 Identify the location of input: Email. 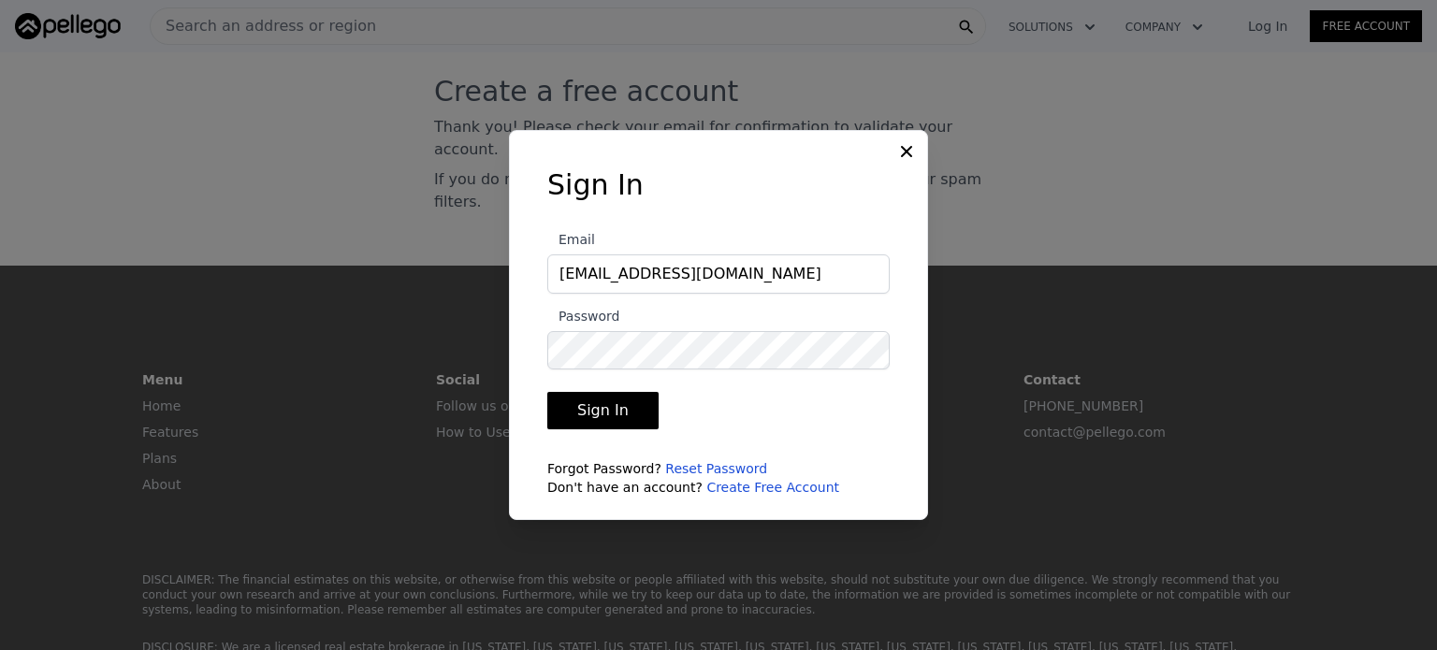
(718, 274).